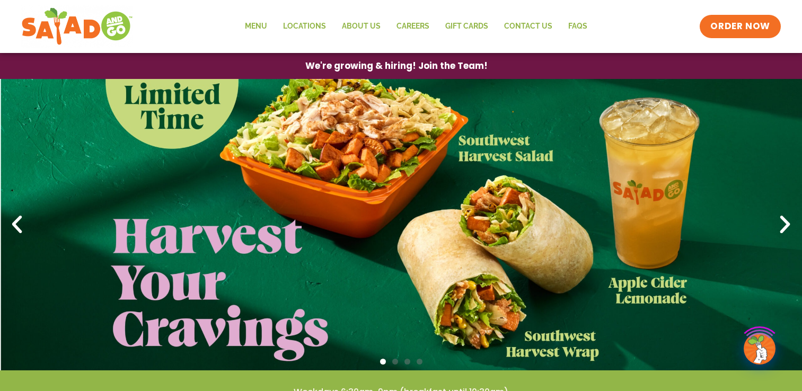 The height and width of the screenshot is (391, 802). What do you see at coordinates (407, 361) in the screenshot?
I see `span: Go to slide 3` at bounding box center [407, 361].